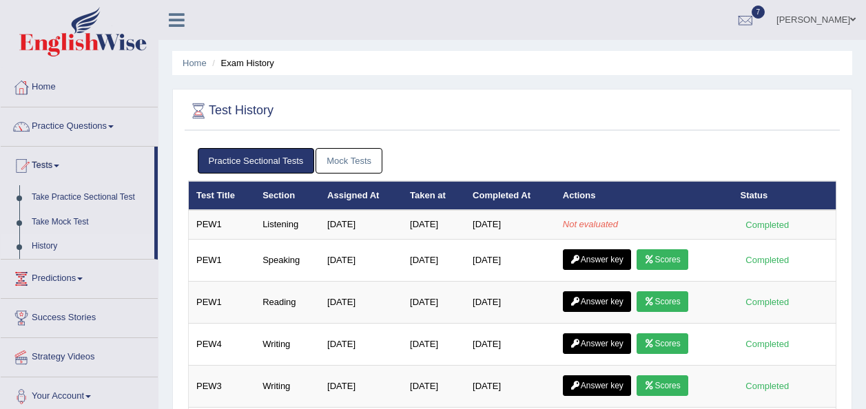 The width and height of the screenshot is (866, 409). I want to click on th: Actions, so click(644, 196).